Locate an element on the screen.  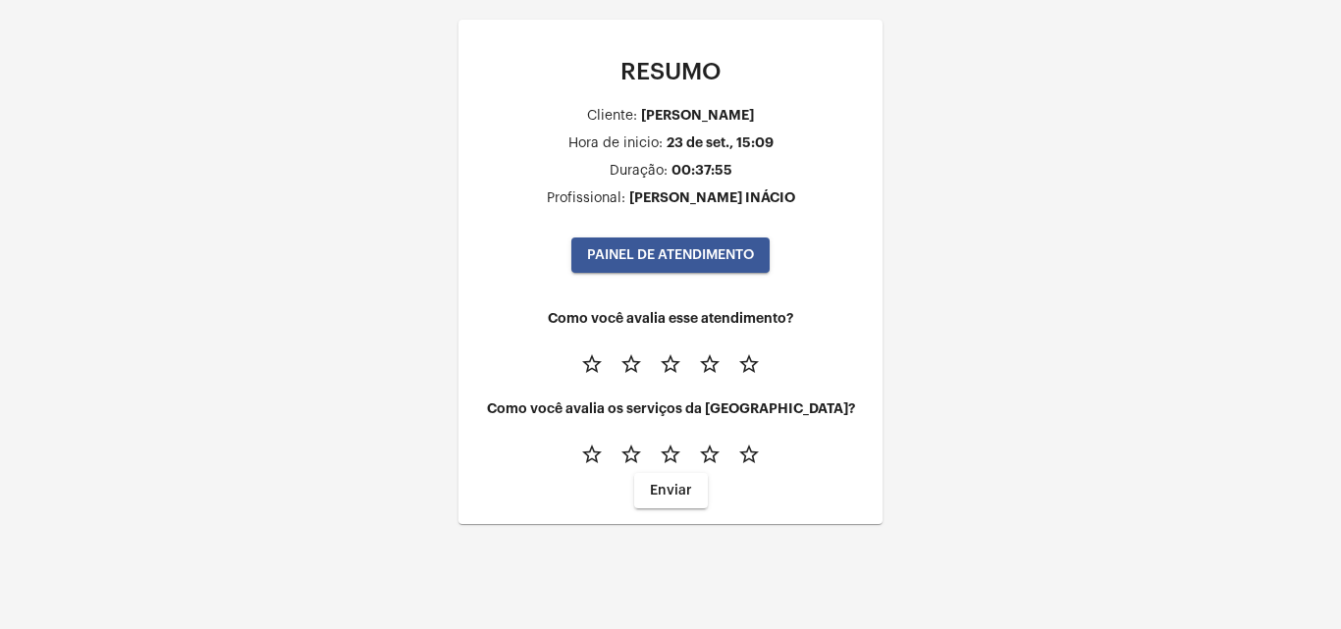
span: PAINEL DE ATENDIMENTO is located at coordinates (671, 255).